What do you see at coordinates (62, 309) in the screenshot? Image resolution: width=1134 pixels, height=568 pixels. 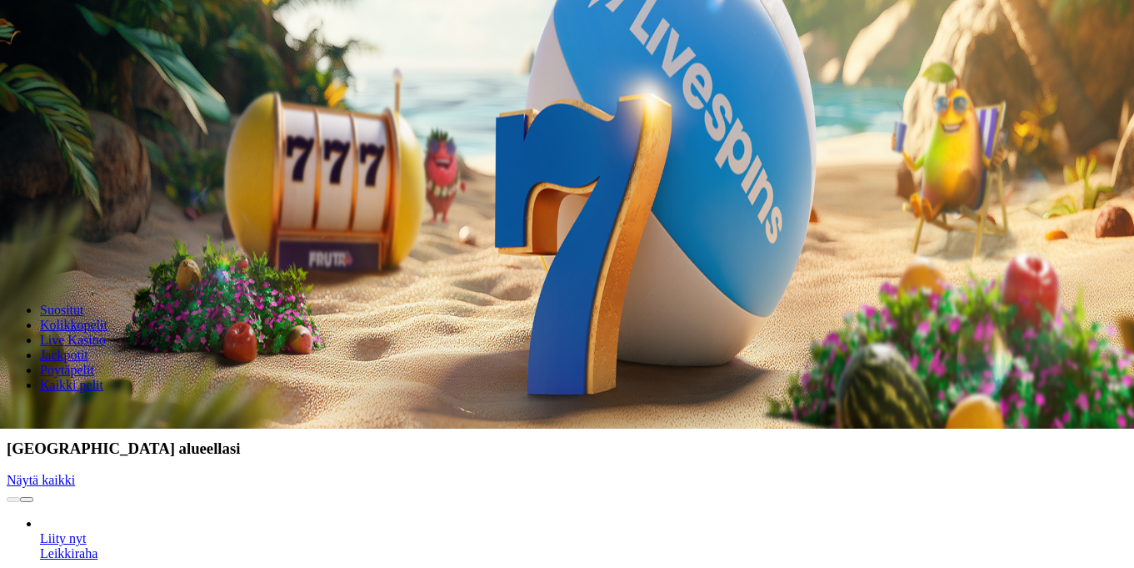 I see `a: Suositut` at bounding box center [62, 309].